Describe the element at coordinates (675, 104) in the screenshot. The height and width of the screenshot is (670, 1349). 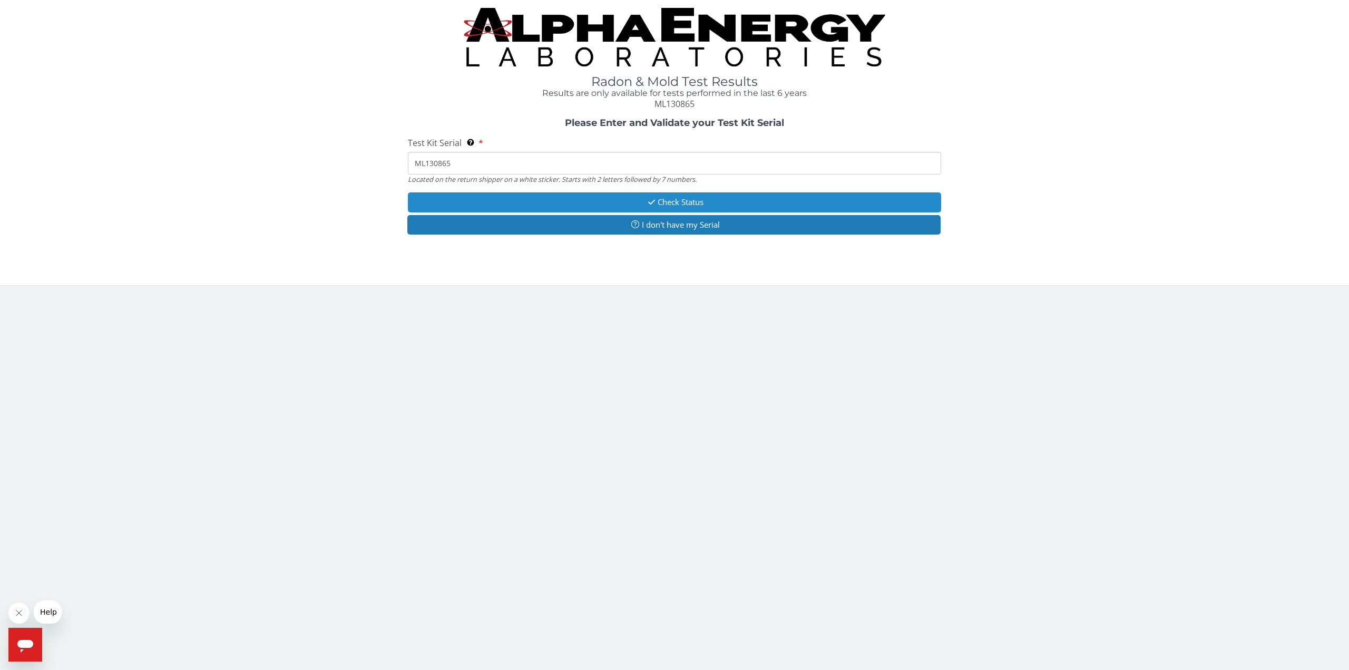
I see `span: ML130865` at that location.